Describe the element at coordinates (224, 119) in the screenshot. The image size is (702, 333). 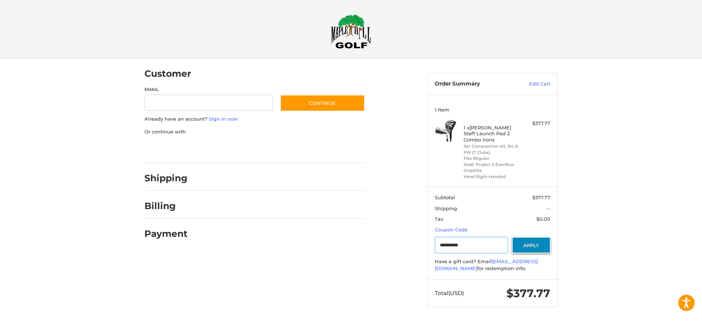
I see `a: Sign in now` at that location.